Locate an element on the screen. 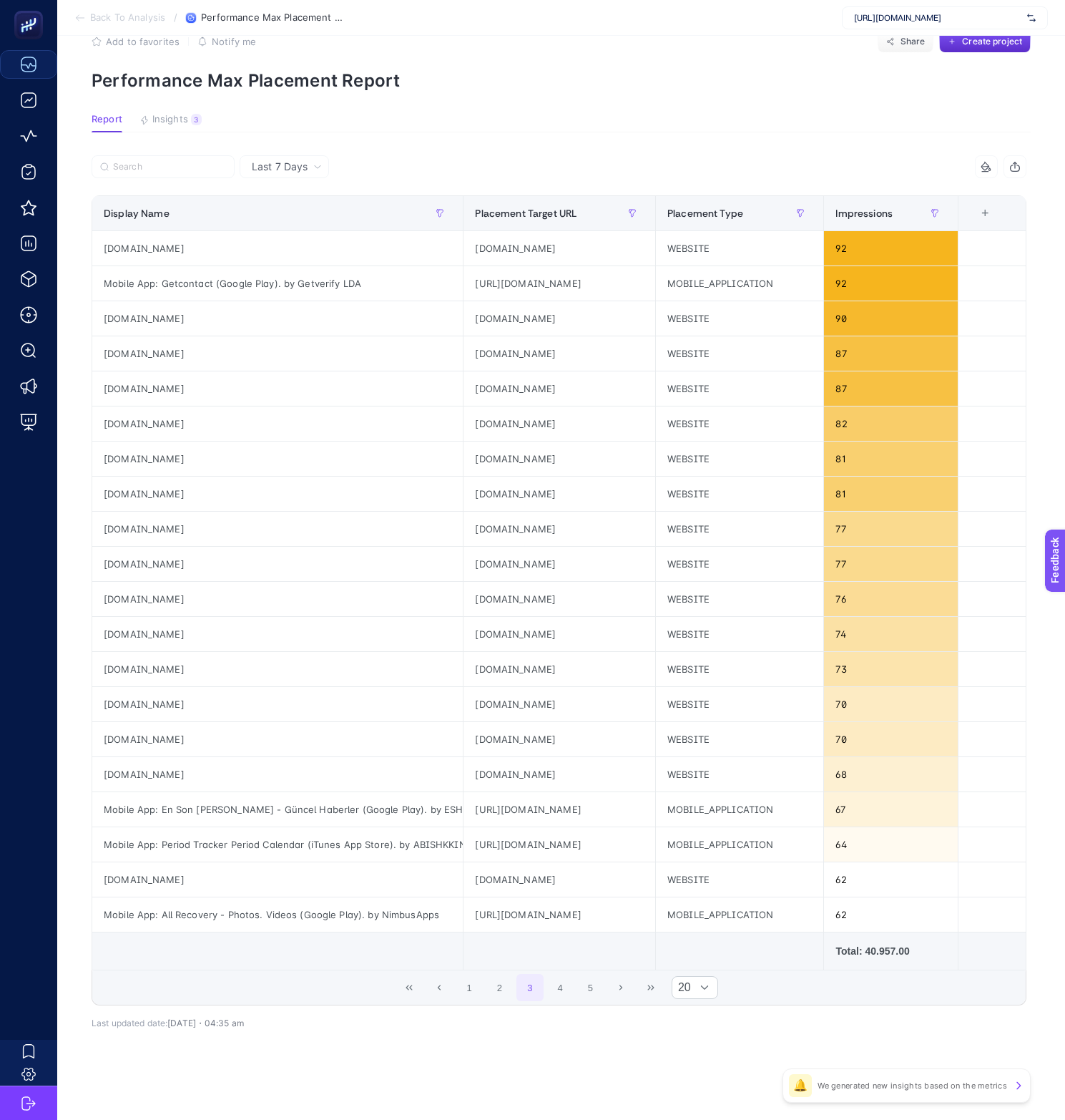 The height and width of the screenshot is (1120, 1065). span: Notify me is located at coordinates (234, 41).